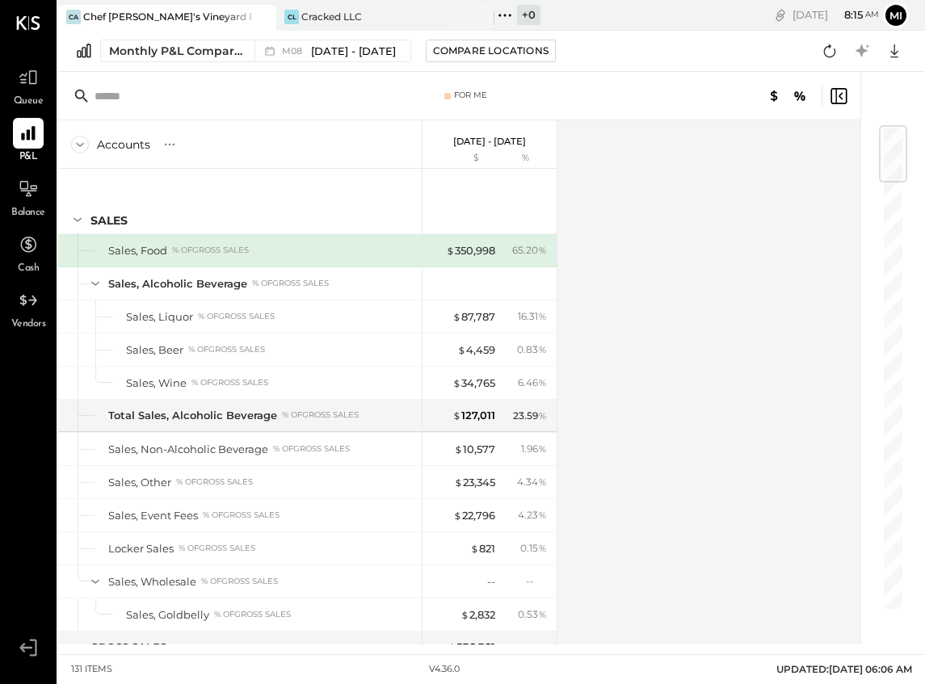 The height and width of the screenshot is (684, 925). I want to click on span: Vendors, so click(28, 325).